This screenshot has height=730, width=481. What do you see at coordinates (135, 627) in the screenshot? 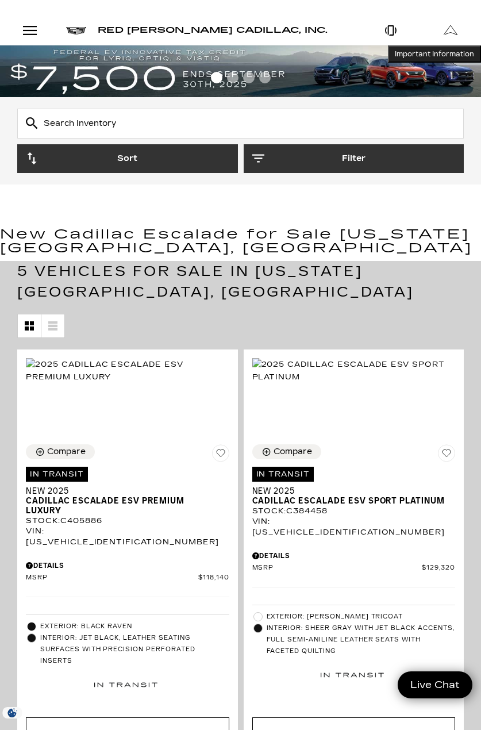
I see `span: Exterior: Black Raven` at bounding box center [135, 627].